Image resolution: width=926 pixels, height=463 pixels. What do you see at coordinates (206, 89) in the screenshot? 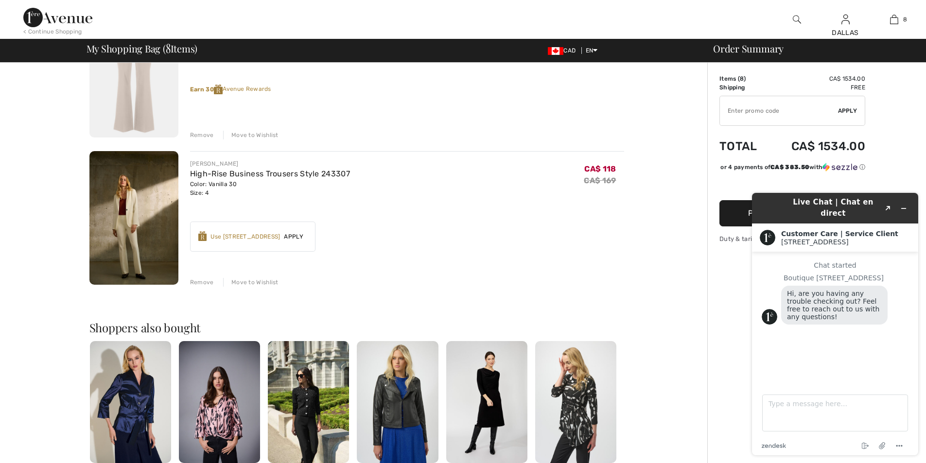
I see `strong: Earn 30` at bounding box center [206, 89].